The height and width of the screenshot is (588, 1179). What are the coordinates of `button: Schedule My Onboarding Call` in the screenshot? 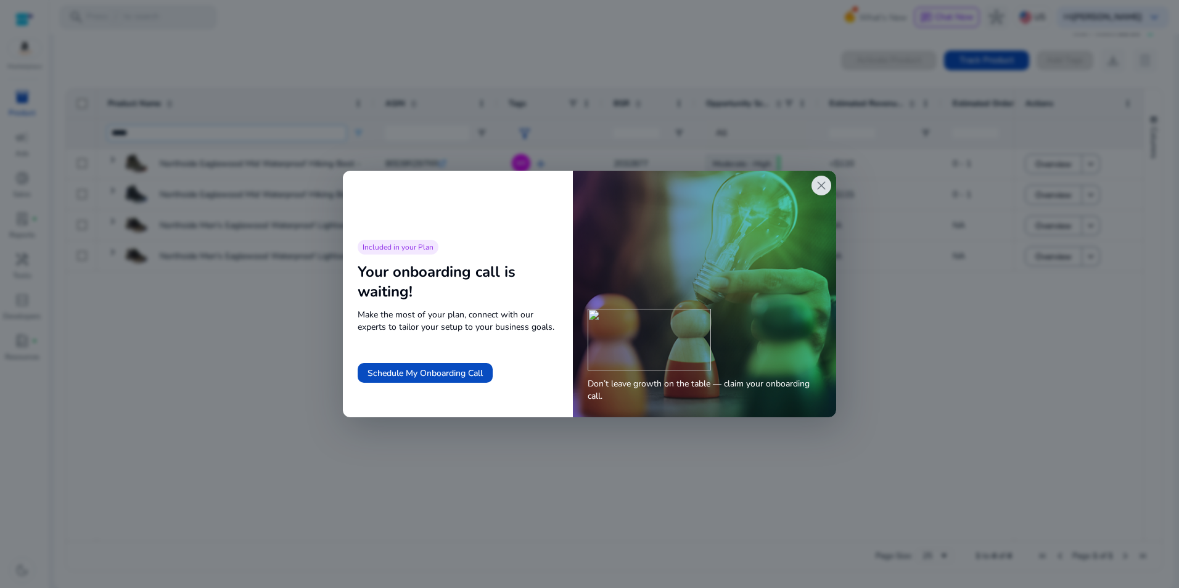 It's located at (425, 373).